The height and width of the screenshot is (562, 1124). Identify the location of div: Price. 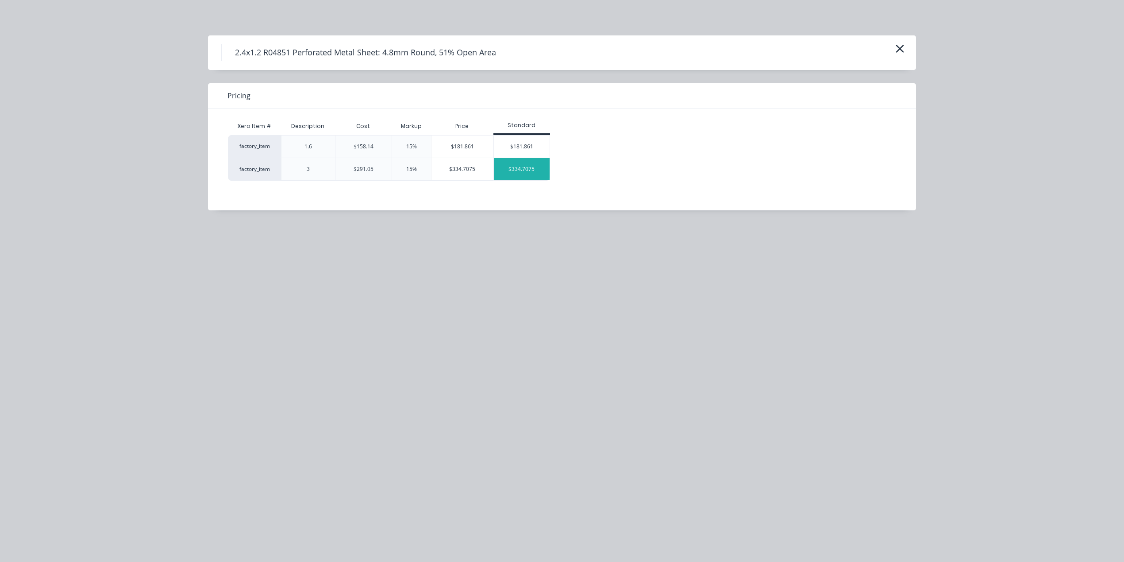
(462, 126).